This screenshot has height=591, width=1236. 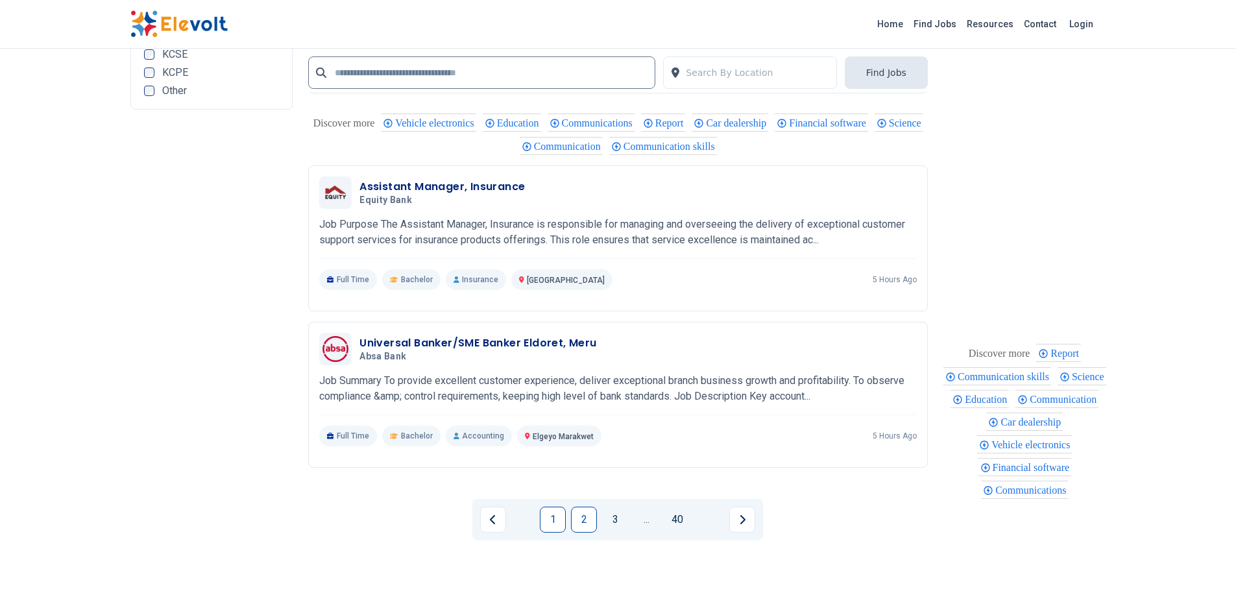 I want to click on a: Jump forward, so click(x=646, y=520).